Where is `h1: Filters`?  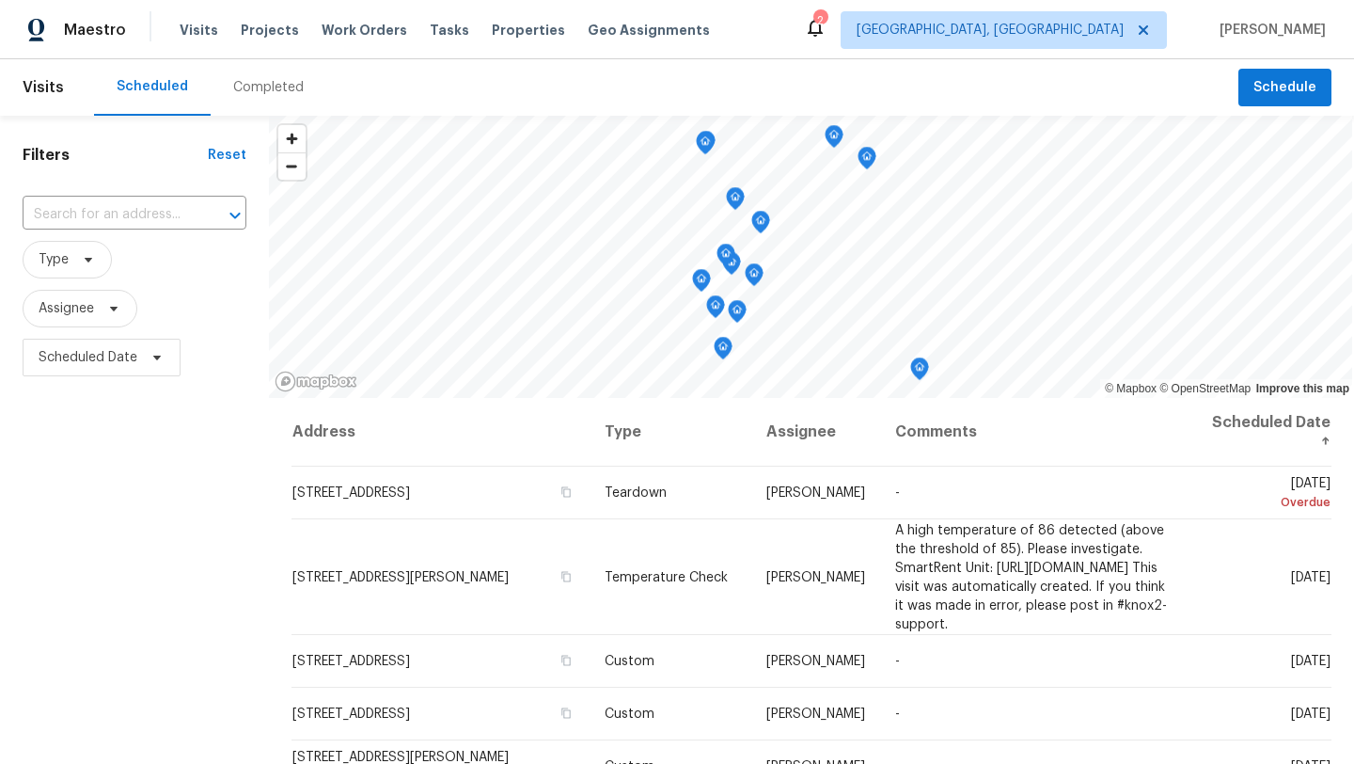
h1: Filters is located at coordinates (115, 155).